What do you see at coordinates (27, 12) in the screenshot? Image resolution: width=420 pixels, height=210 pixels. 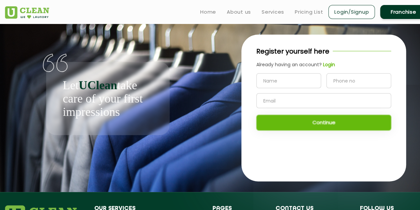 I see `img: UClean Laundry and Dry Cleaning` at bounding box center [27, 12].